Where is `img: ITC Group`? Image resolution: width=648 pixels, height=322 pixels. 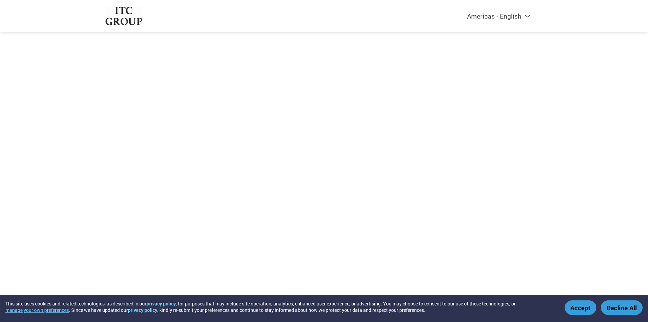 img: ITC Group is located at coordinates (124, 16).